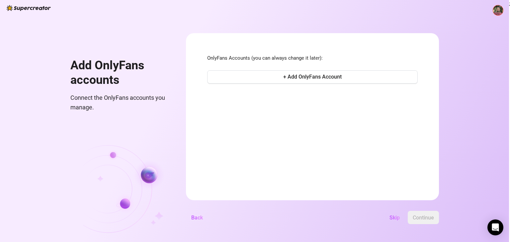  Describe the element at coordinates (495, 228) in the screenshot. I see `div: Open Intercom Messenger` at that location.